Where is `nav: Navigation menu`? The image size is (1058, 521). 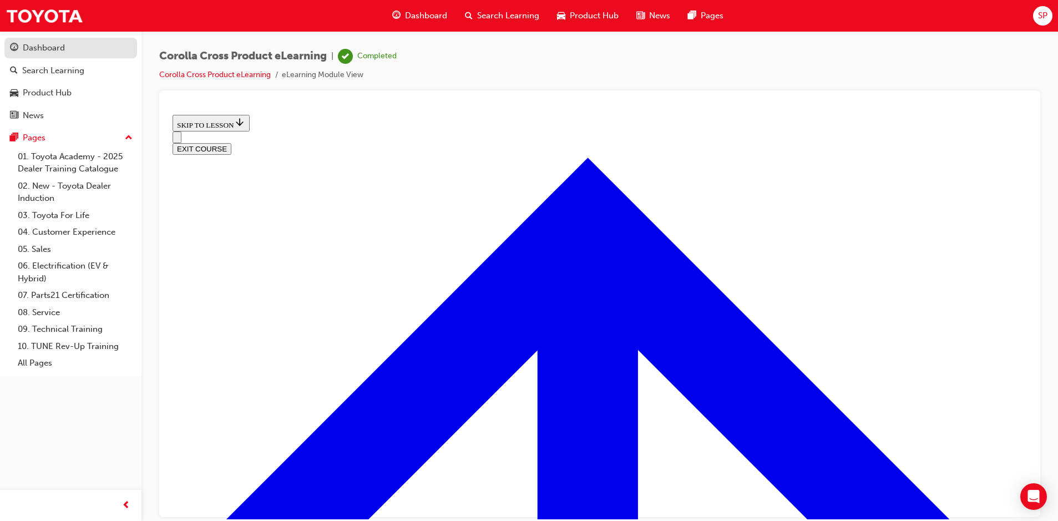 nav: Navigation menu is located at coordinates (432, 33).